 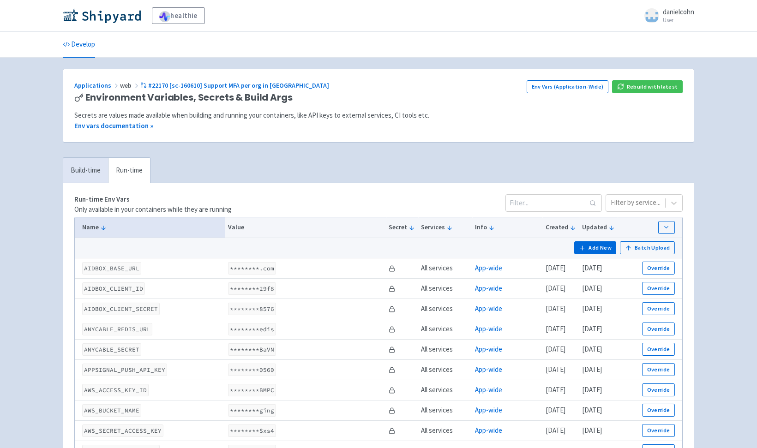 What do you see at coordinates (507, 227) in the screenshot?
I see `button: Info` at bounding box center [507, 227].